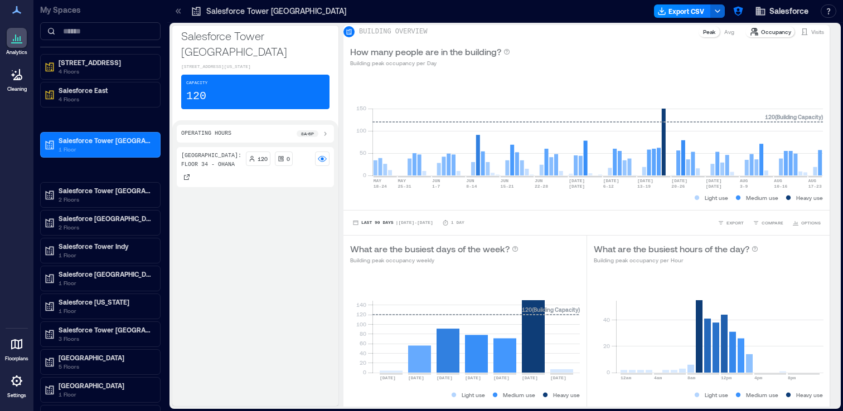 The width and height of the screenshot is (843, 411). Describe the element at coordinates (361, 108) in the screenshot. I see `tspan: 150` at that location.